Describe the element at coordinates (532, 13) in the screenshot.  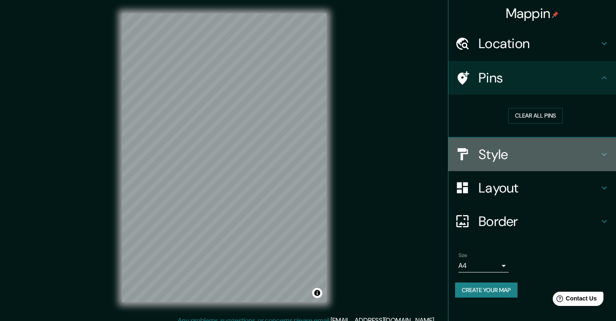
I see `h4: Mappin` at that location.